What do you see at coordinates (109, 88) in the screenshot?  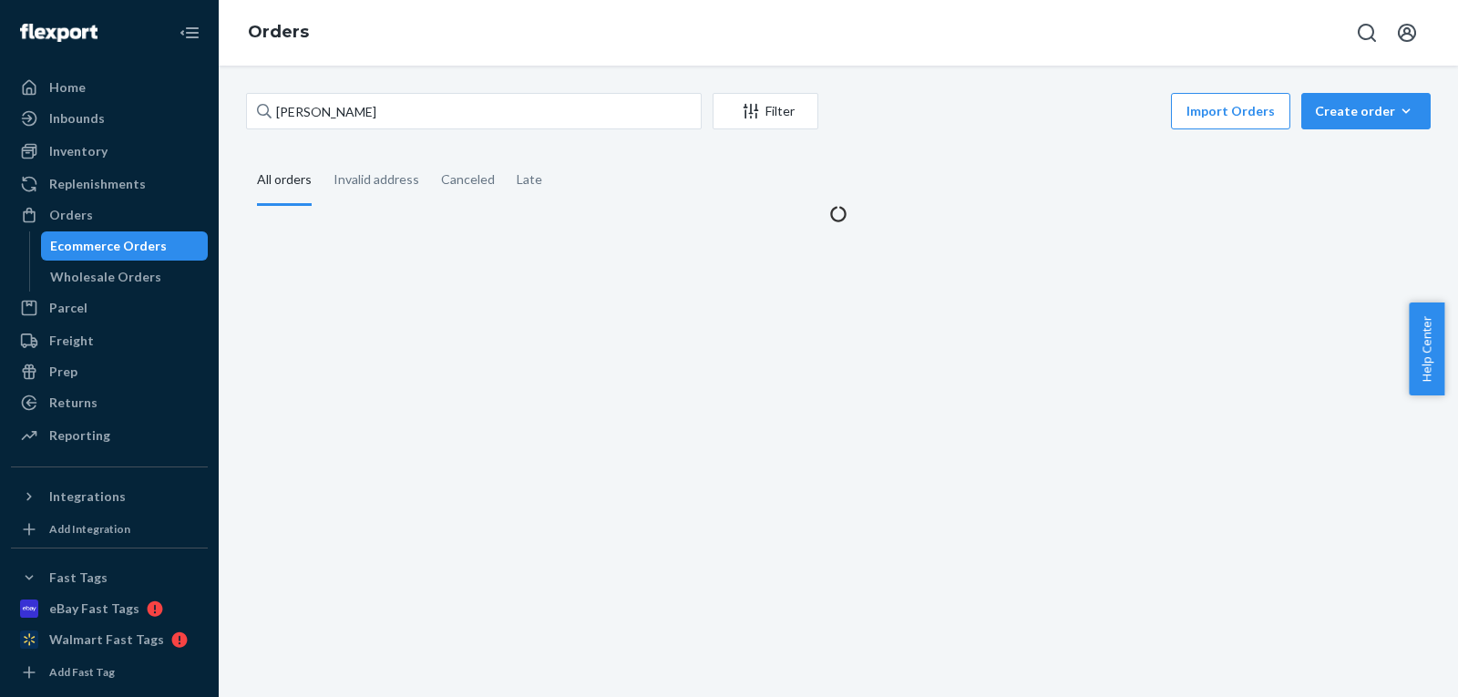 I see `a: Home` at bounding box center [109, 88].